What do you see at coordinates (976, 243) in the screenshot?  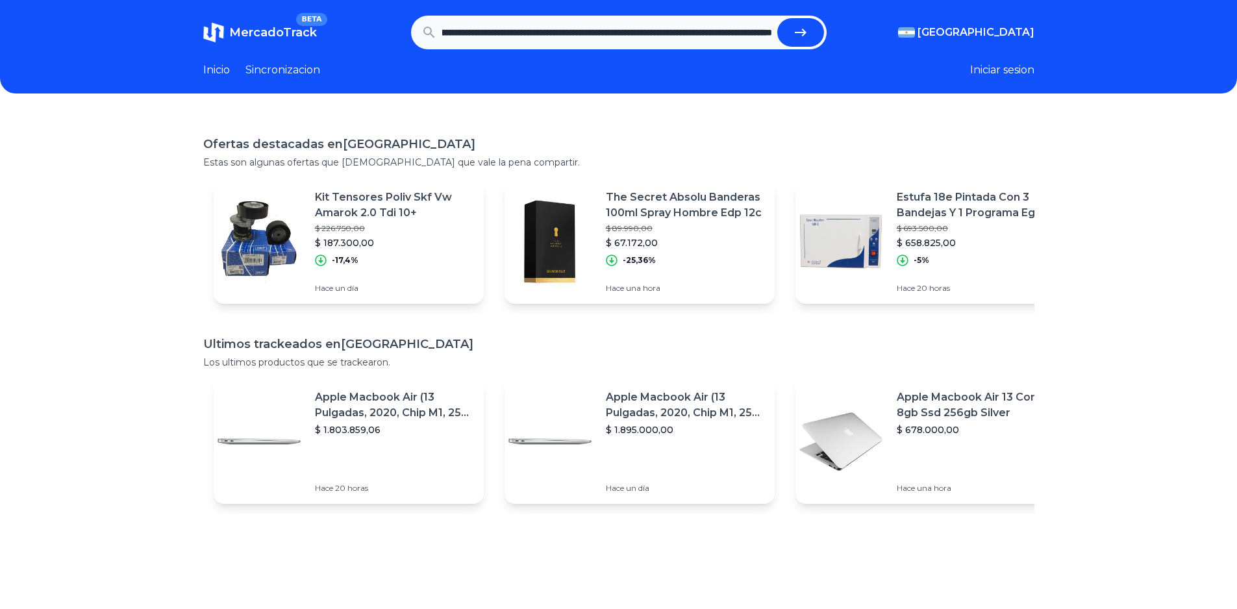 I see `p: $ 658.825,00` at bounding box center [976, 243].